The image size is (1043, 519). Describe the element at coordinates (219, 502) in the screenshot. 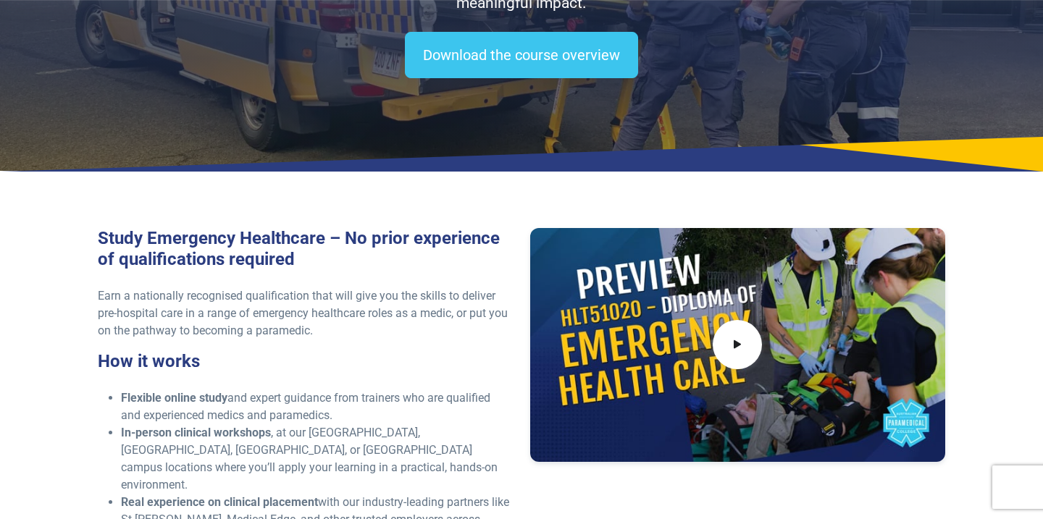

I see `strong: Real experience on clinical placement` at that location.